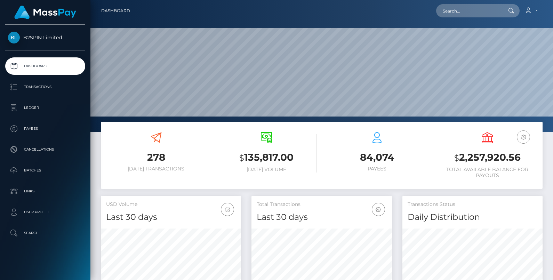  I want to click on p: Ledger, so click(45, 108).